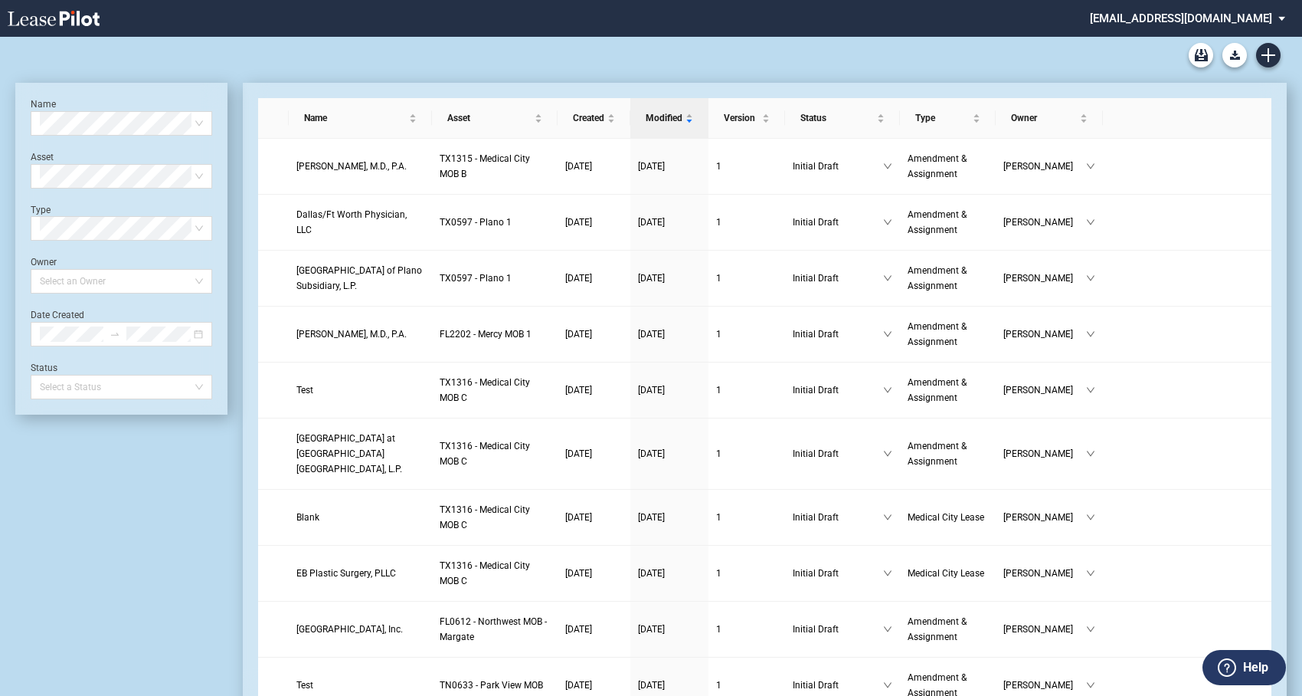  Describe the element at coordinates (588, 118) in the screenshot. I see `span: Created` at that location.